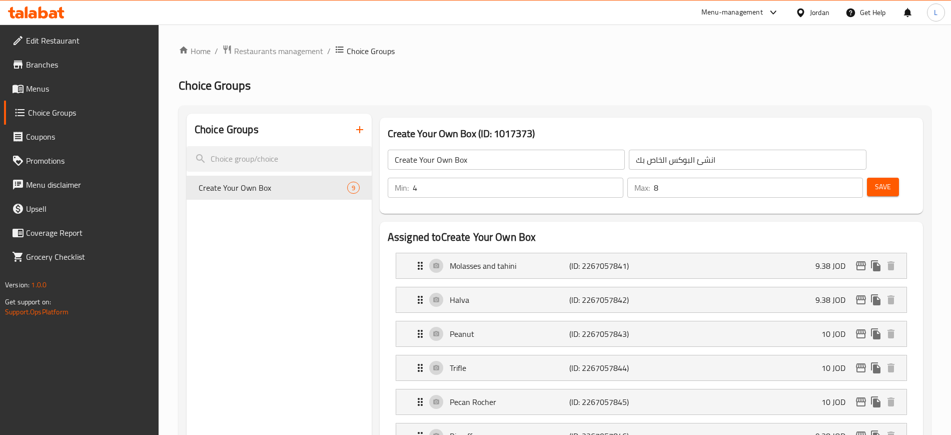 The height and width of the screenshot is (435, 951). Describe the element at coordinates (609, 266) in the screenshot. I see `p: (ID: 2267057841)` at that location.